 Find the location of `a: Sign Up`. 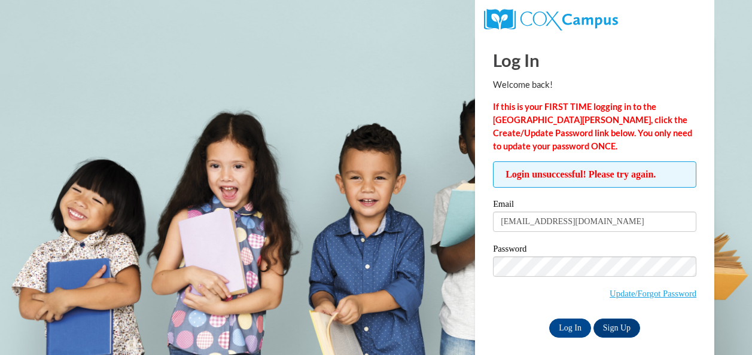

a: Sign Up is located at coordinates (617, 328).